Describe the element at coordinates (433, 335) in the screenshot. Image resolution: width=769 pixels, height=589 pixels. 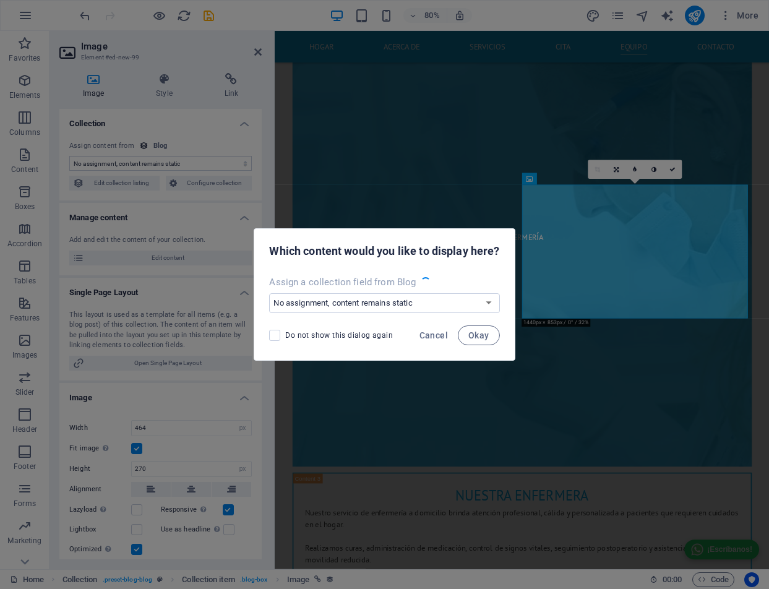
I see `span: Cancel` at that location.